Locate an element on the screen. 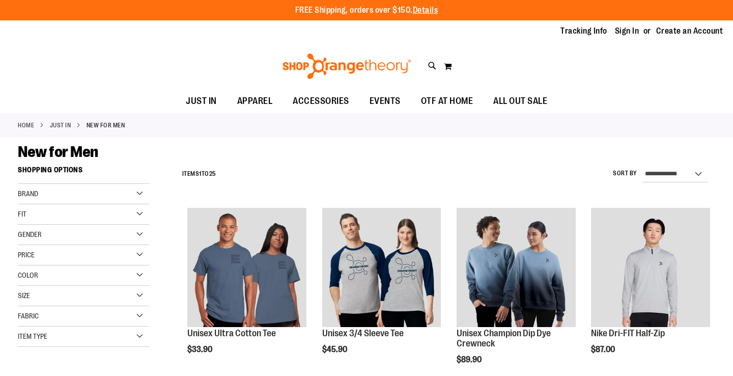  h2: Items to is located at coordinates (199, 174).